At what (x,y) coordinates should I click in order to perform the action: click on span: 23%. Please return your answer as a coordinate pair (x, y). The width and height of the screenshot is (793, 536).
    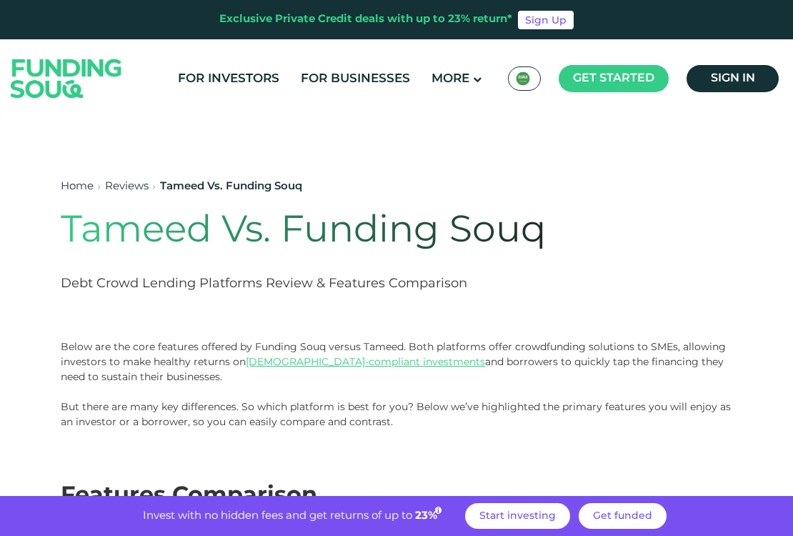
    Looking at the image, I should click on (429, 516).